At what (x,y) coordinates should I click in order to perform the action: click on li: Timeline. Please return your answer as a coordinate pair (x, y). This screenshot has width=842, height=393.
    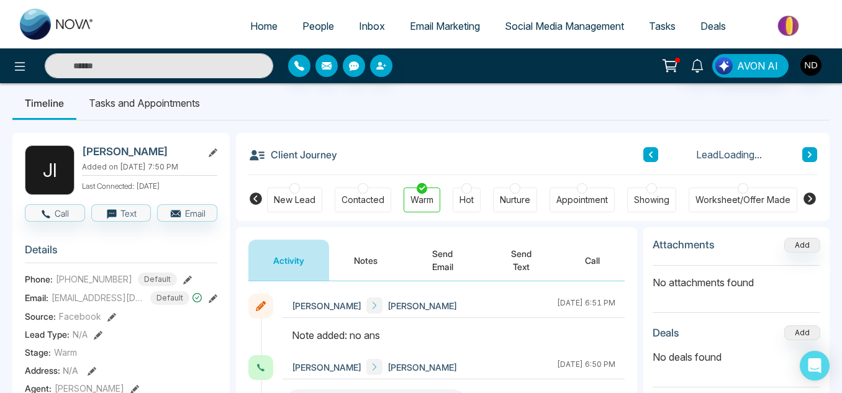
    Looking at the image, I should click on (44, 103).